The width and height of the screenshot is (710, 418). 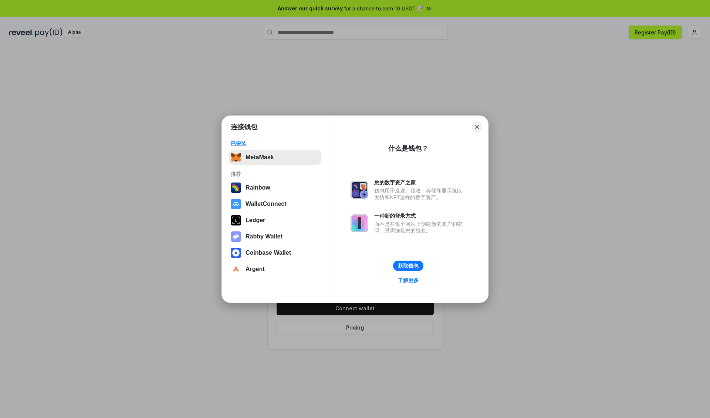 What do you see at coordinates (255, 269) in the screenshot?
I see `div: Argent` at bounding box center [255, 269].